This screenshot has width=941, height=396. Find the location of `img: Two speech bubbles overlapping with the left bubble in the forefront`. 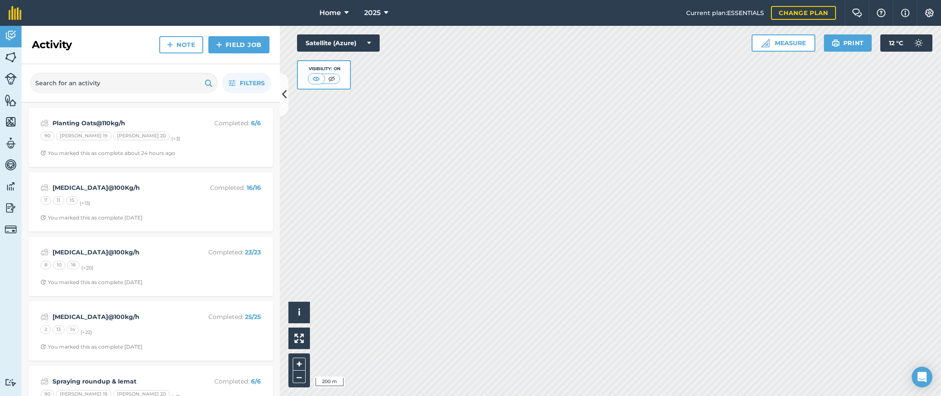

img: Two speech bubbles overlapping with the left bubble in the forefront is located at coordinates (857, 13).